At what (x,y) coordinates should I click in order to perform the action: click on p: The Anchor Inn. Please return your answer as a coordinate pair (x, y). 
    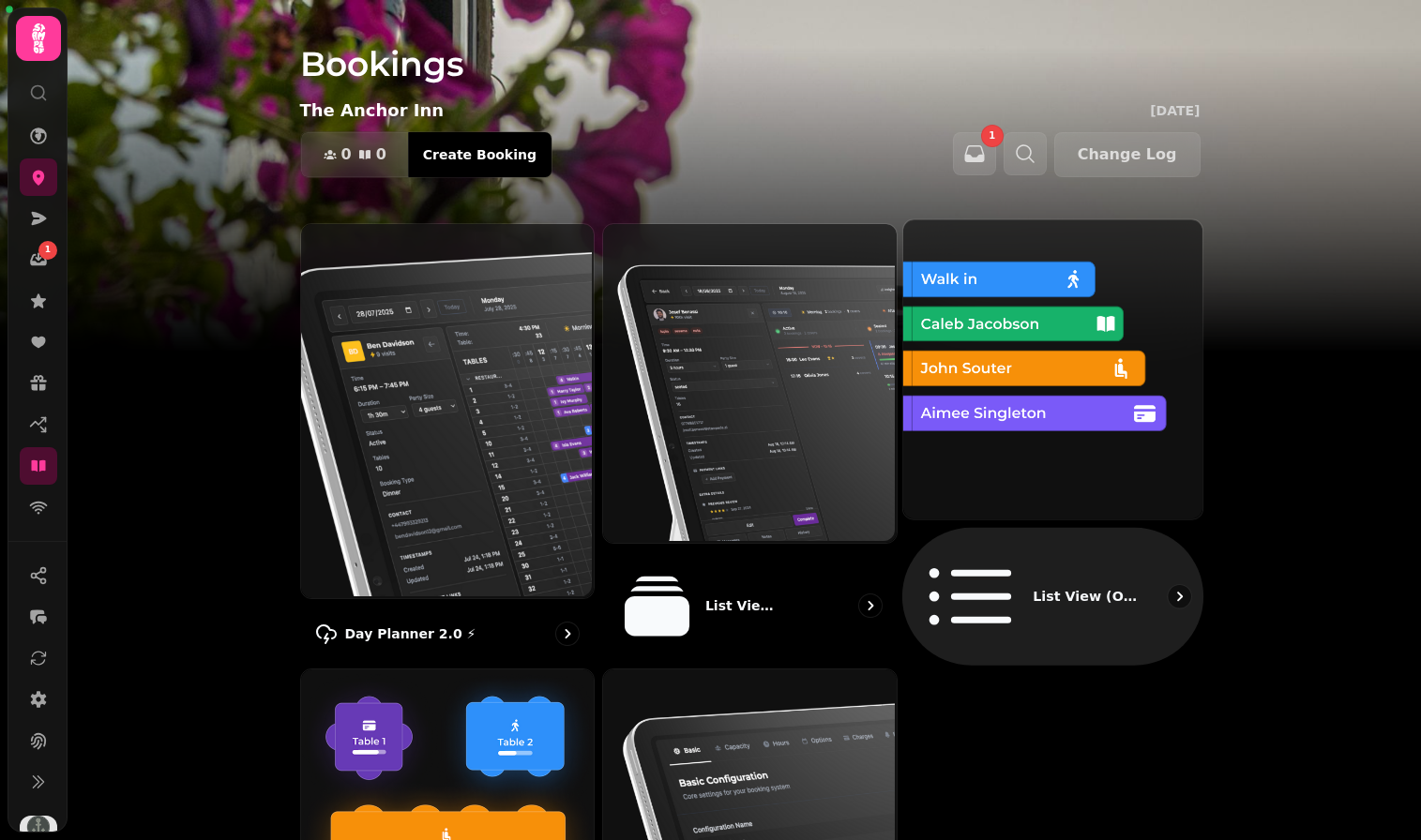
    Looking at the image, I should click on (373, 111).